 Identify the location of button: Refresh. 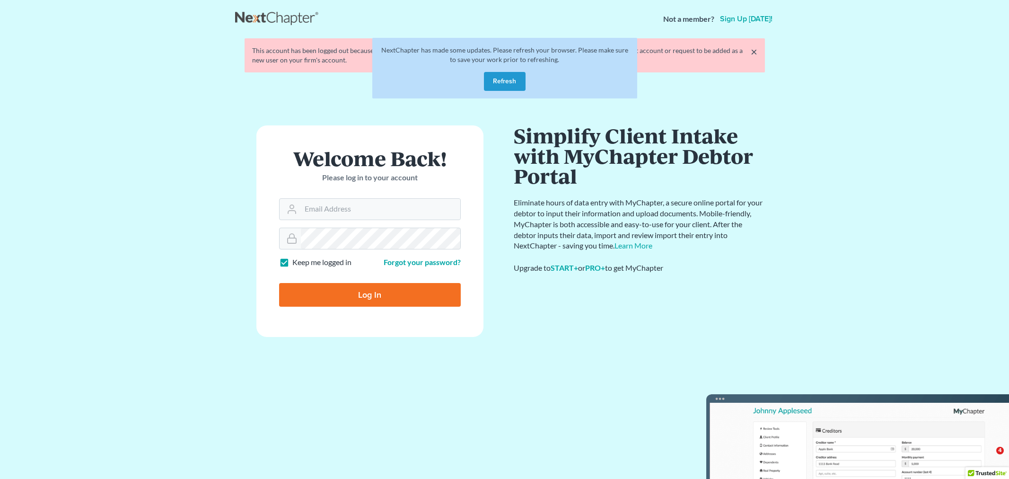
(505, 81).